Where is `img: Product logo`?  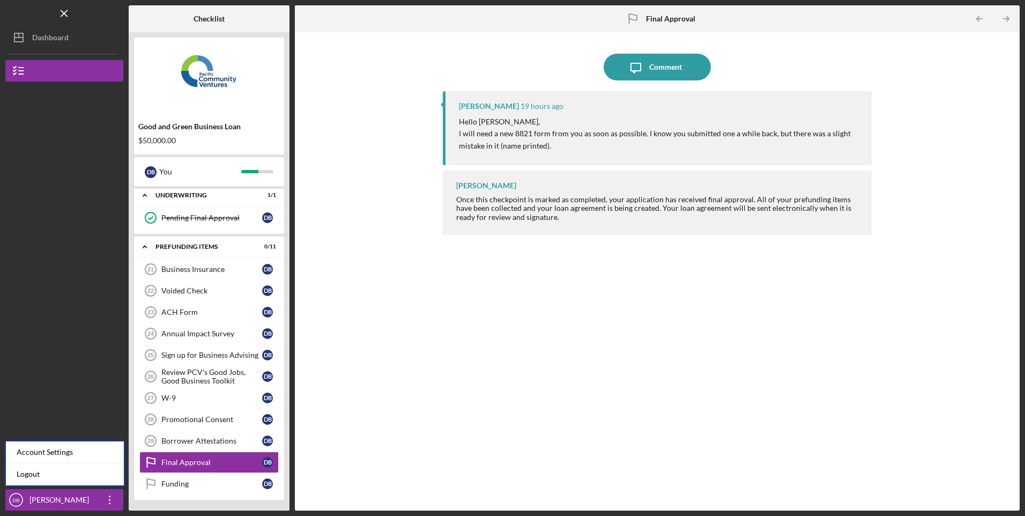
img: Product logo is located at coordinates (209, 75).